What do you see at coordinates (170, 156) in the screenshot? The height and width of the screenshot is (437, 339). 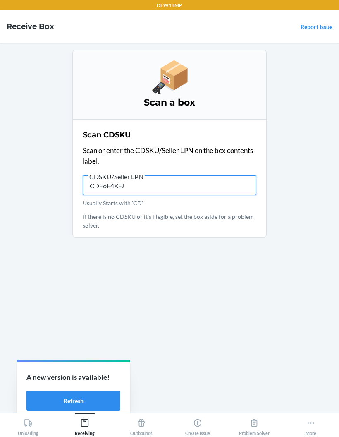 I see `p: Scan or enter the CDSKU/Seller LPN on the box contents label.` at bounding box center [170, 156].